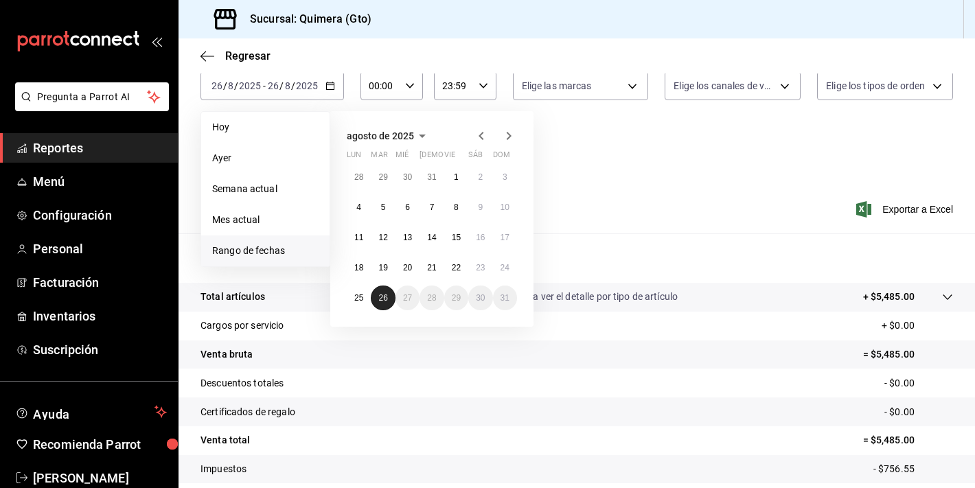  I want to click on button: 10 de agosto de 2025, so click(505, 207).